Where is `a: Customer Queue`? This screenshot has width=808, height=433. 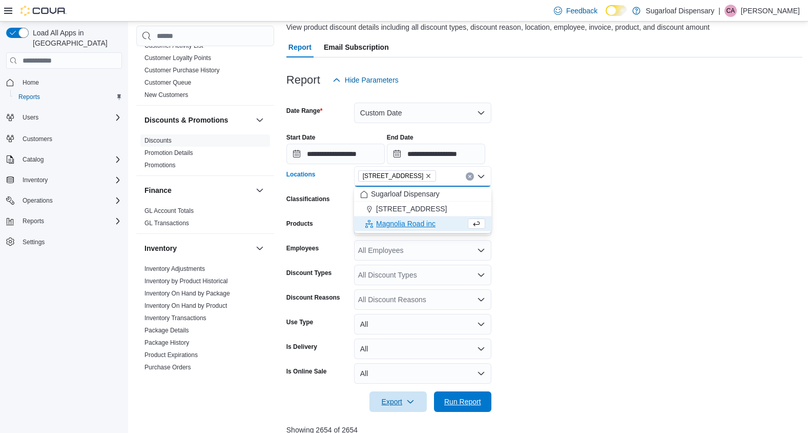
a: Customer Queue is located at coordinates (168, 83).